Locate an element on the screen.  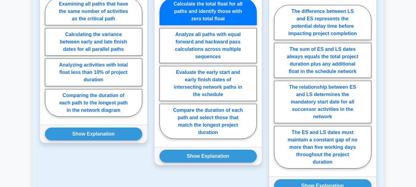
label: Evaluate the early start and early finish dates of intersecting network paths in the schedule is located at coordinates (208, 83).